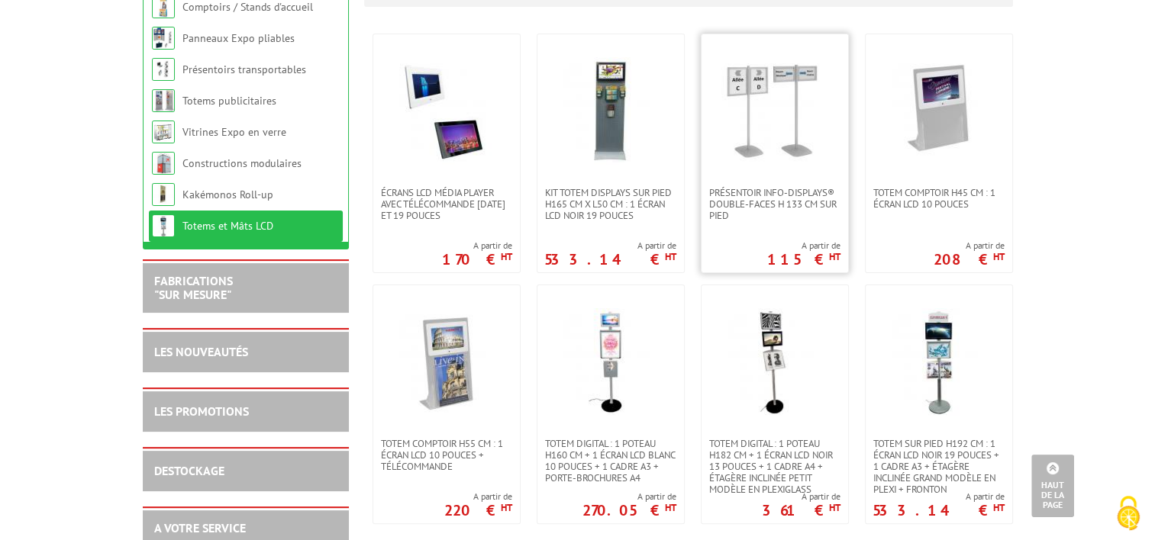 This screenshot has width=1155, height=540. I want to click on img: Présentoir Info-Displays® double-faces H 133 cm sur pied, so click(775, 111).